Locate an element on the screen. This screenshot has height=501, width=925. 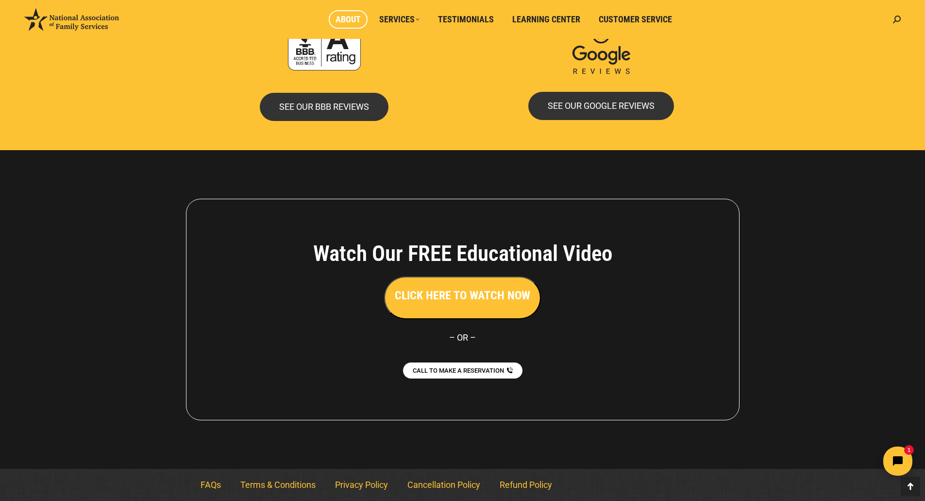
span: SEE OUR GOOGLE REVIEWS is located at coordinates (601, 106).